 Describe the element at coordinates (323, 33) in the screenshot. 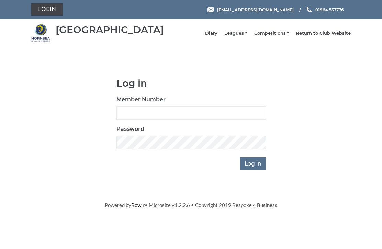

I see `a: Return to Club Website` at that location.